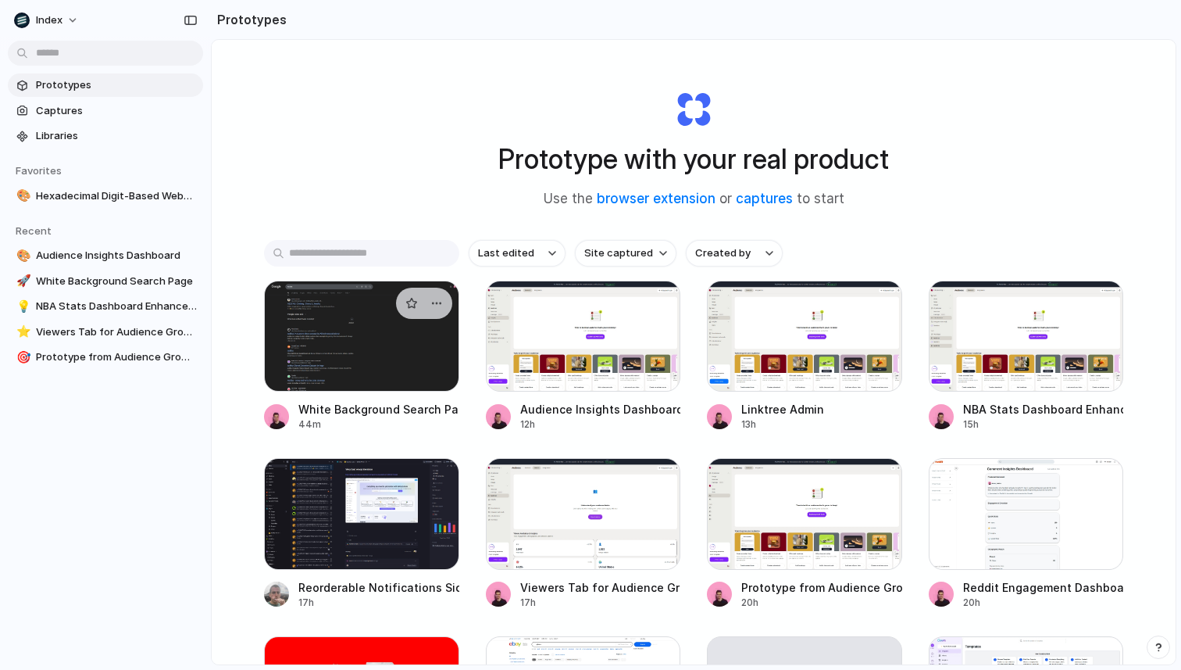 This screenshot has width=1181, height=670. I want to click on span: White Background Search Page, so click(116, 281).